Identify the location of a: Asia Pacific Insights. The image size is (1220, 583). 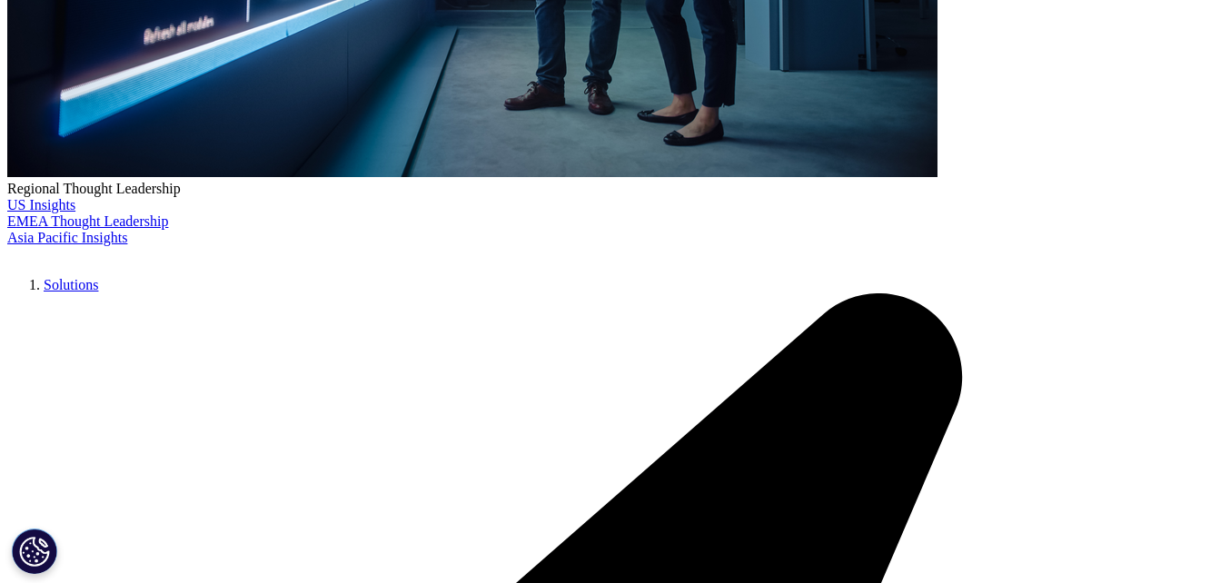
(67, 237).